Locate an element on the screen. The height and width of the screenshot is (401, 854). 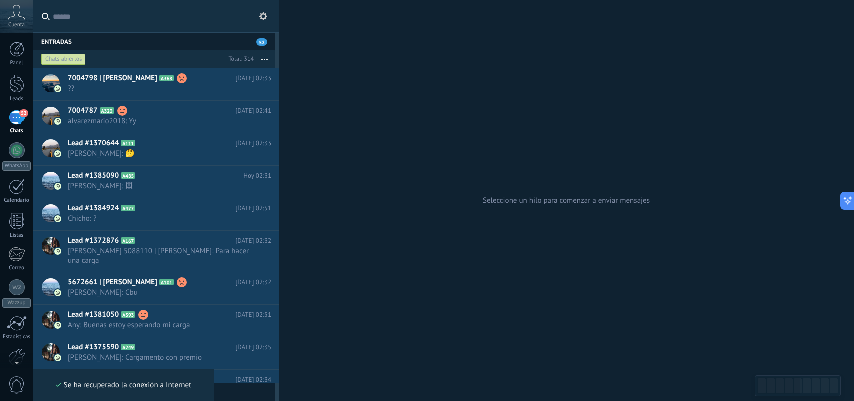
span: 7004787 is located at coordinates (83, 111).